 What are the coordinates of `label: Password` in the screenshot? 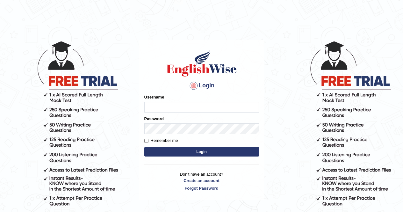 It's located at (154, 118).